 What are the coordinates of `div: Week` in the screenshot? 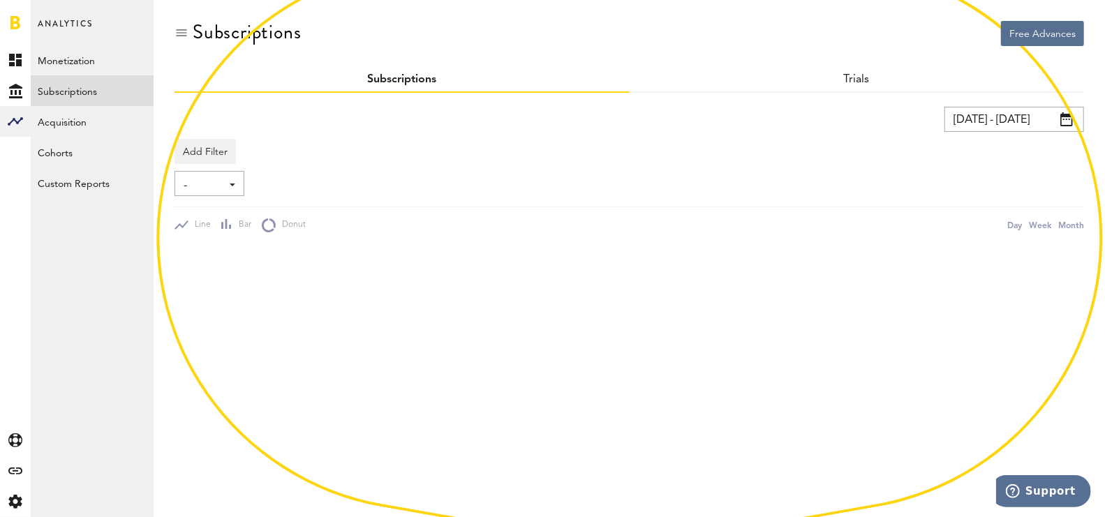 It's located at (1040, 225).